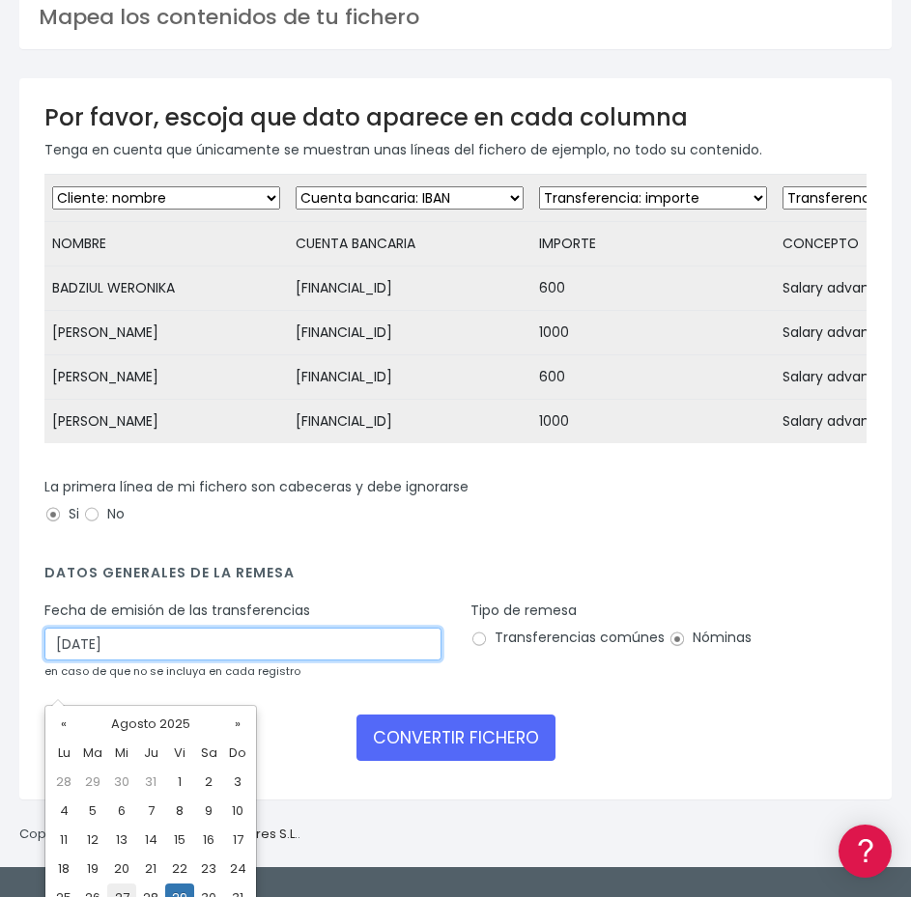 This screenshot has height=897, width=911. What do you see at coordinates (93, 782) in the screenshot?
I see `td: 29` at bounding box center [93, 782].